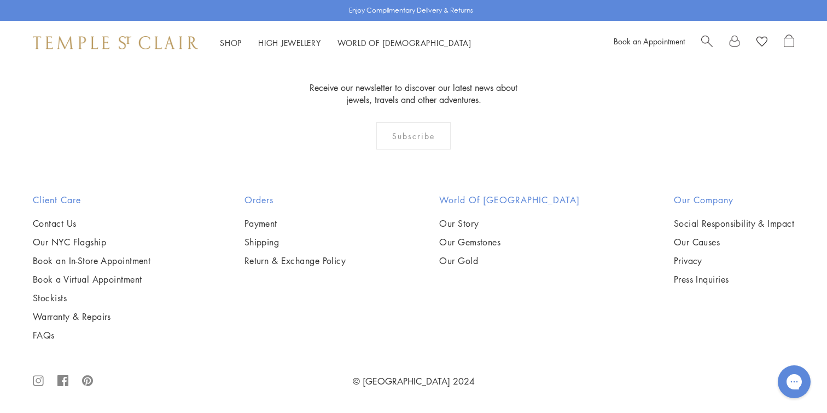 This screenshot has width=827, height=413. Describe the element at coordinates (411, 10) in the screenshot. I see `p: Enjoy Complimentary Delivery & Returns` at that location.